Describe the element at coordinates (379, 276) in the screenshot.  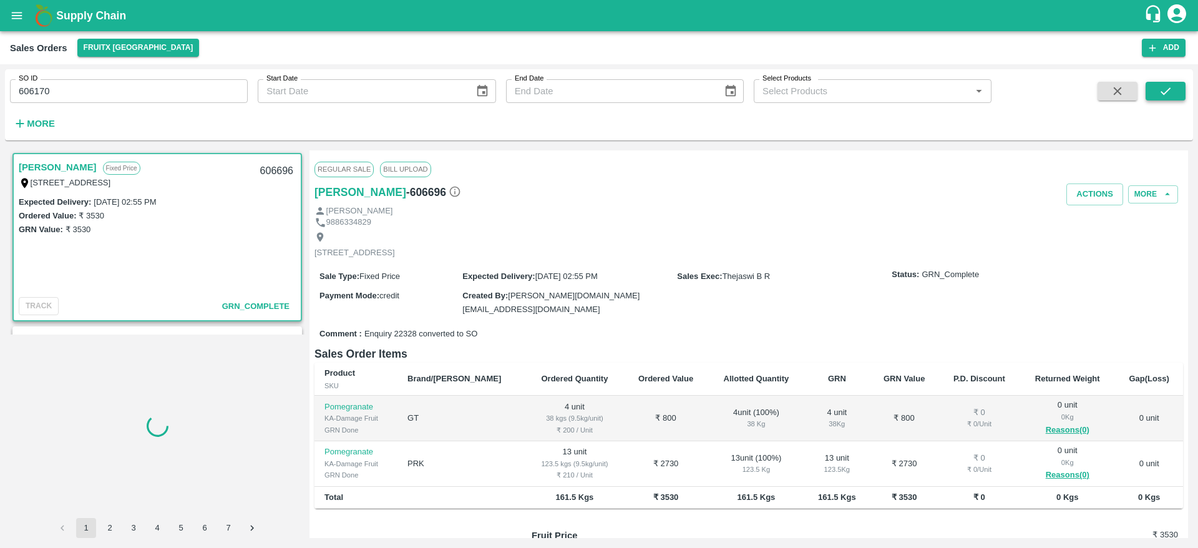
I see `span: Fixed Price` at that location.